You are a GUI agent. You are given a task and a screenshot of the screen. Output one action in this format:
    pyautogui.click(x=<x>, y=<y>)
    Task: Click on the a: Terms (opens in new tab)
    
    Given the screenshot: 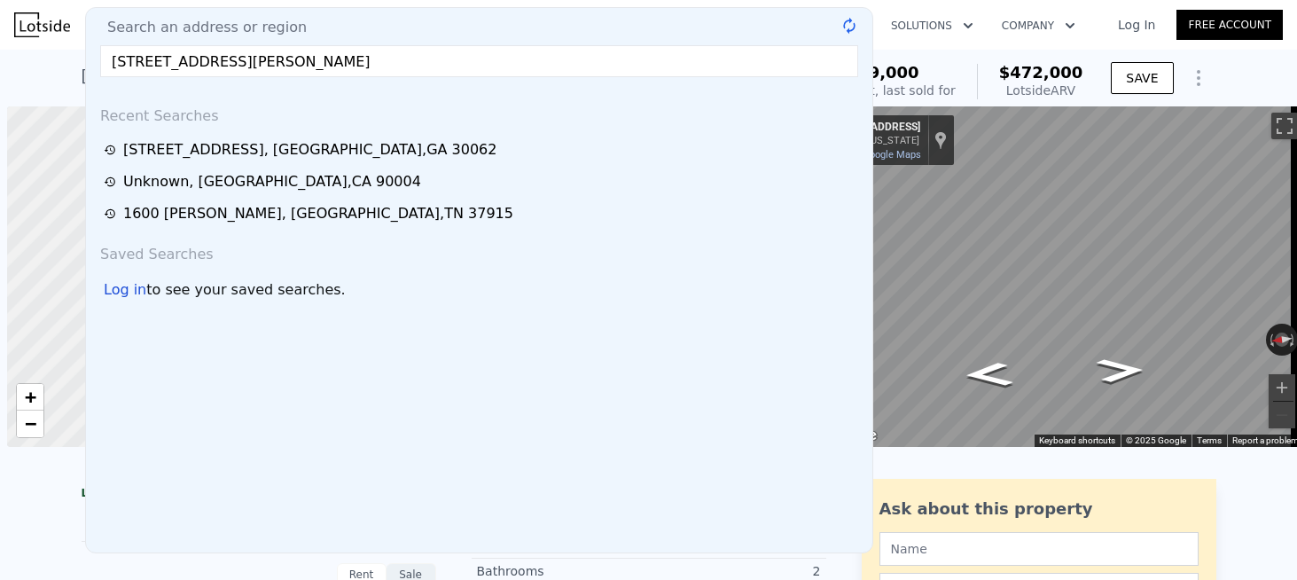 What is the action you would take?
    pyautogui.click(x=1210, y=440)
    